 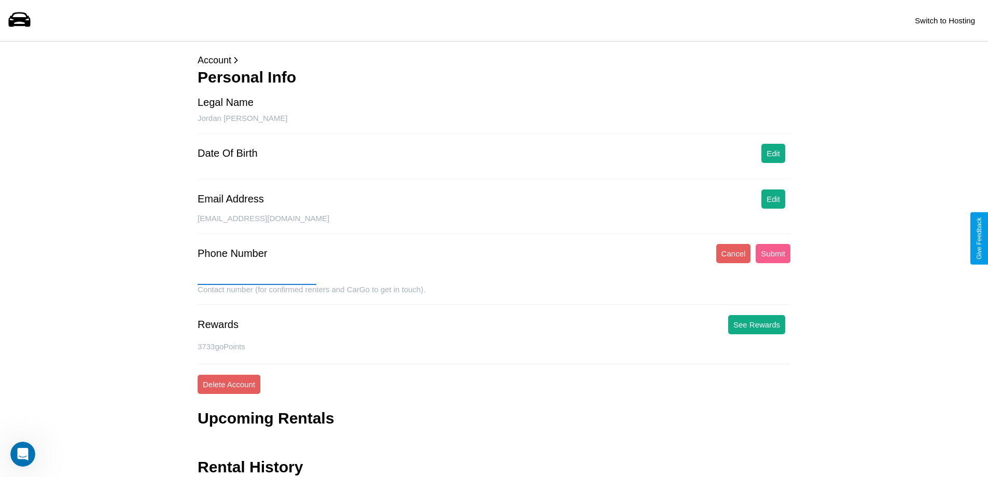 I want to click on button: Submit, so click(x=773, y=253).